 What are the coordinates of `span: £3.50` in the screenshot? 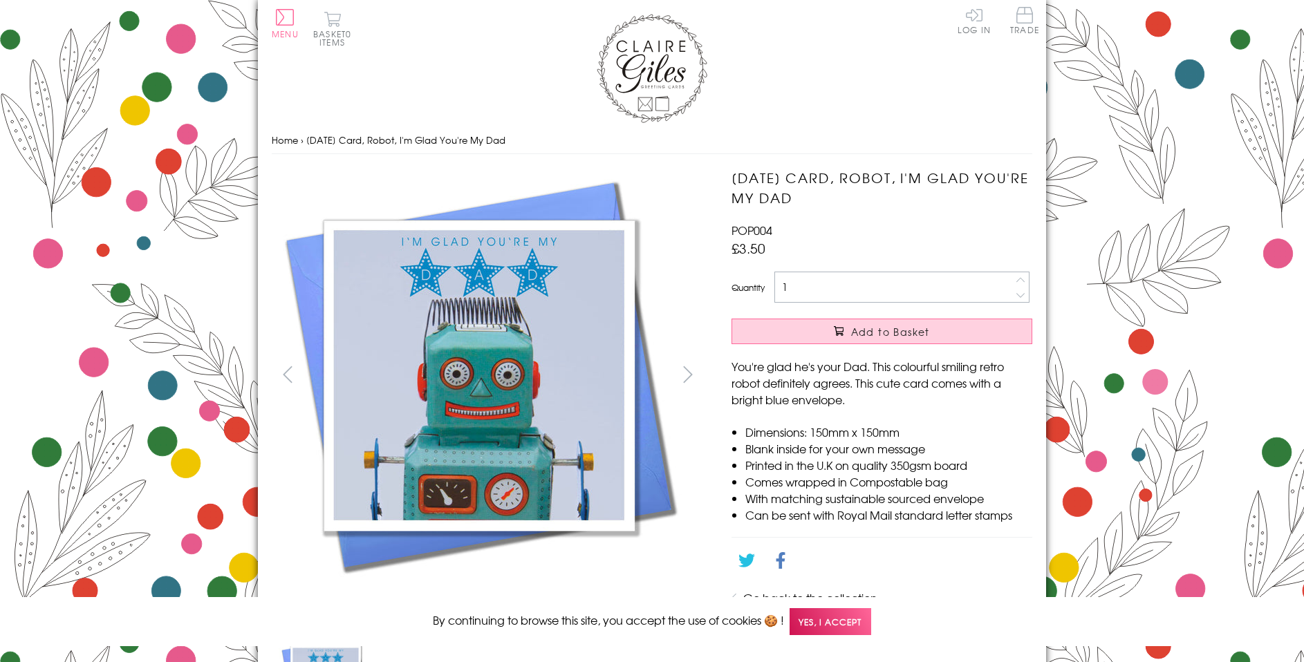 It's located at (748, 248).